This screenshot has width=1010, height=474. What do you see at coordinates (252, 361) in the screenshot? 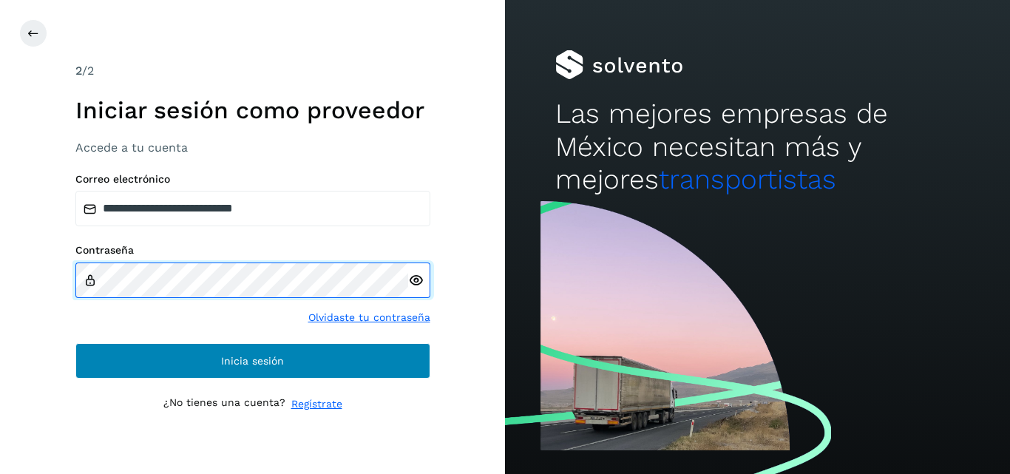
I see `span: Inicia sesión` at bounding box center [252, 361].